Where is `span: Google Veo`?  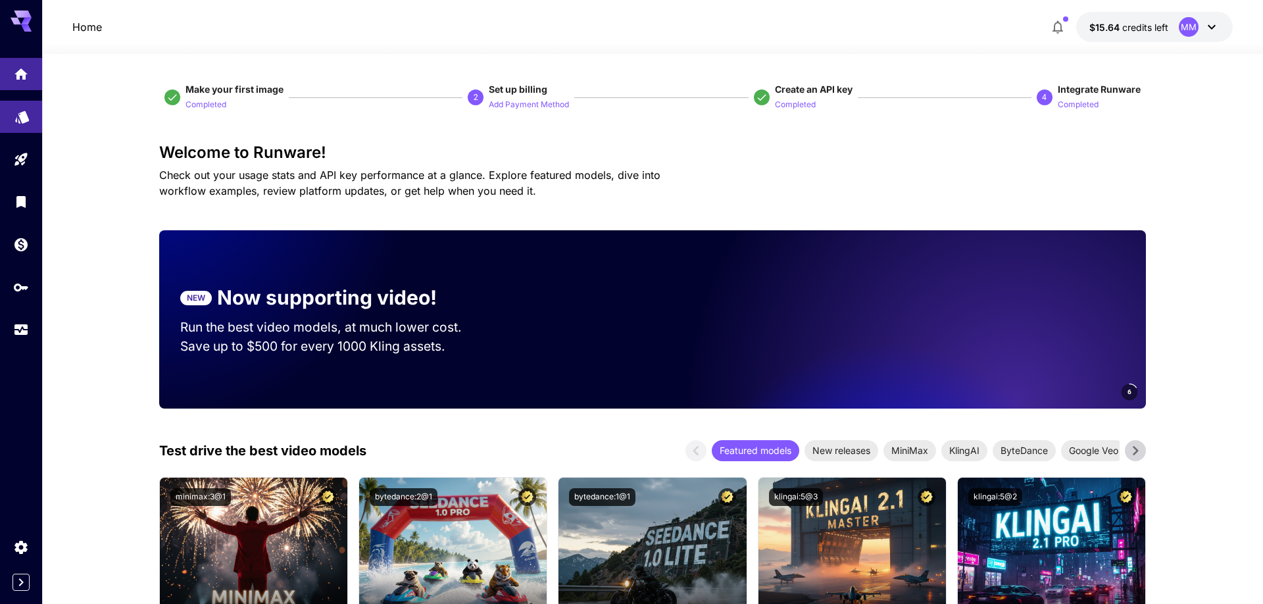
span: Google Veo is located at coordinates (1093, 450).